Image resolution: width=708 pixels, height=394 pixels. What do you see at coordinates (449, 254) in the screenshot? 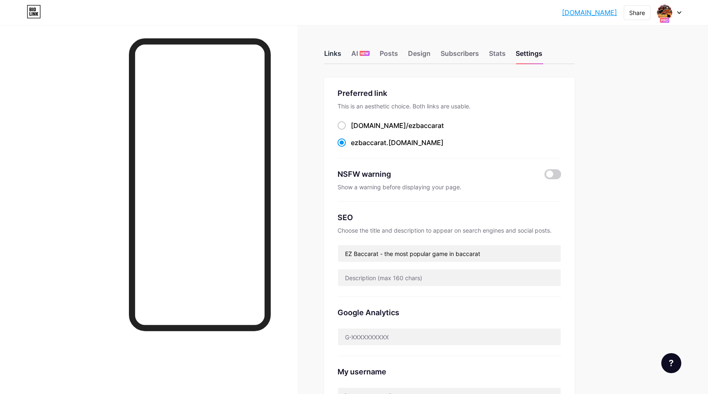
I see `input: Title` at bounding box center [449, 254].